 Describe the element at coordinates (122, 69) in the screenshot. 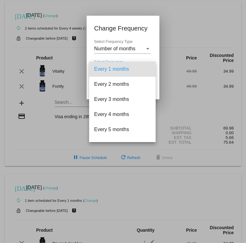

I see `span: Every 1 months` at that location.